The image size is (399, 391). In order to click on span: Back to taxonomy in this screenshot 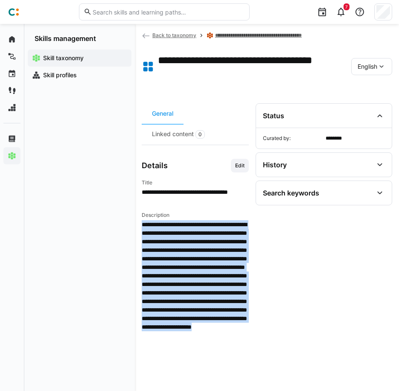, I will do `click(174, 35)`.